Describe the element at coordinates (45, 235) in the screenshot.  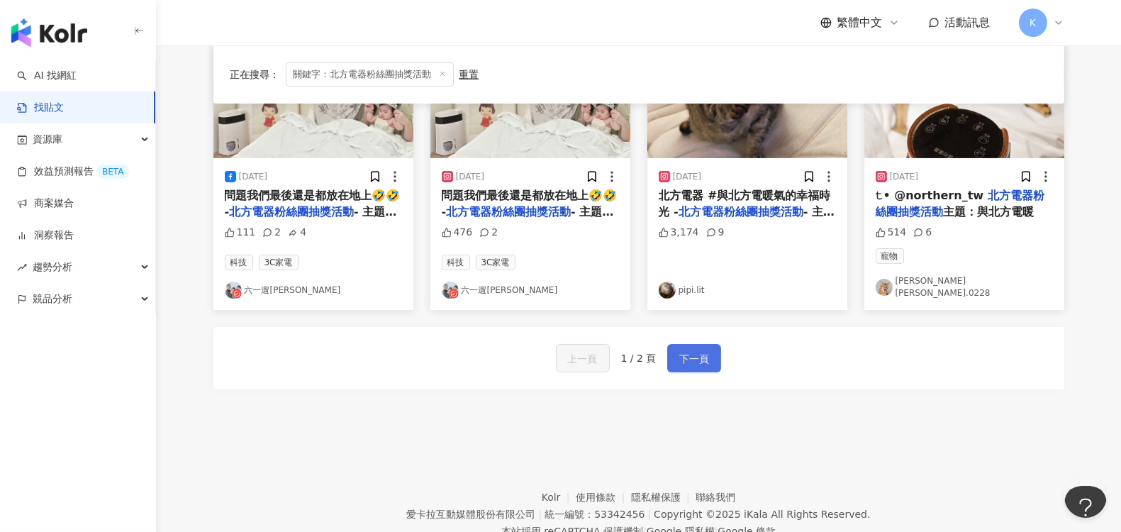
I see `a: 洞察報告` at that location.